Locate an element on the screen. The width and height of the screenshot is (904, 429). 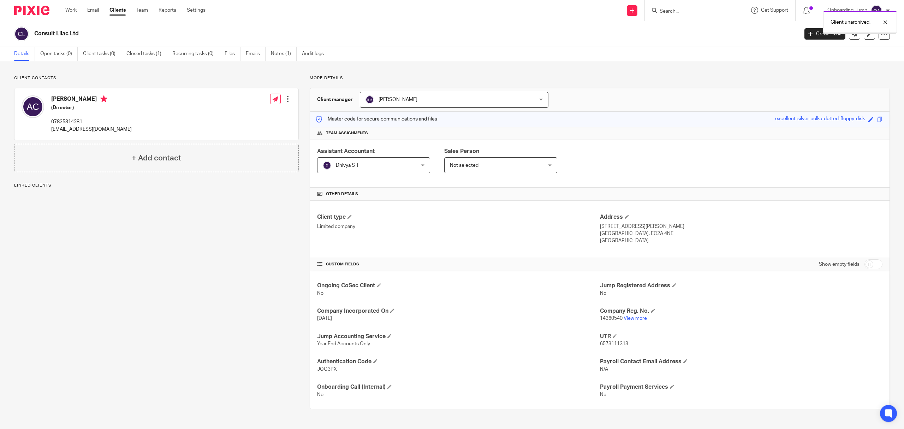
h4: Address is located at coordinates (741, 217).